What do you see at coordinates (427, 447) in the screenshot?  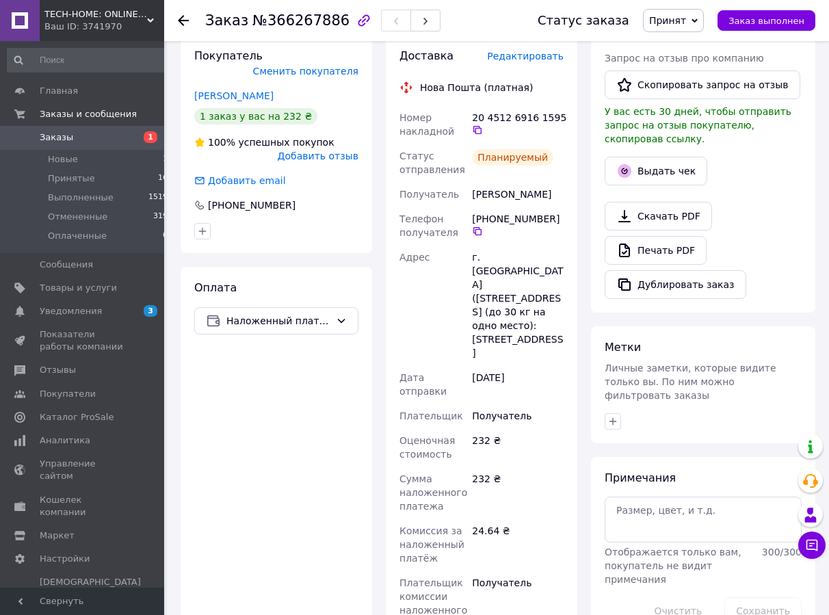 I see `span: Оценочная стоимость` at bounding box center [427, 447].